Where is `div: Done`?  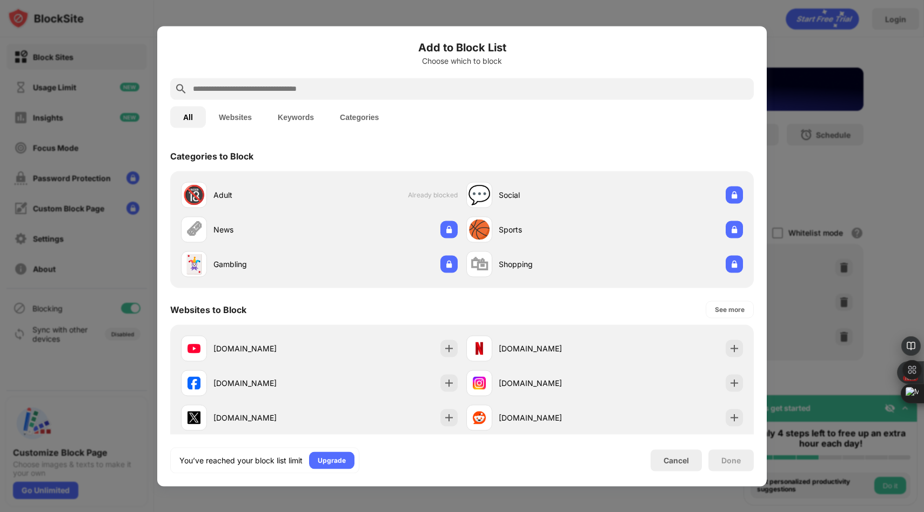 div: Done is located at coordinates (731, 460).